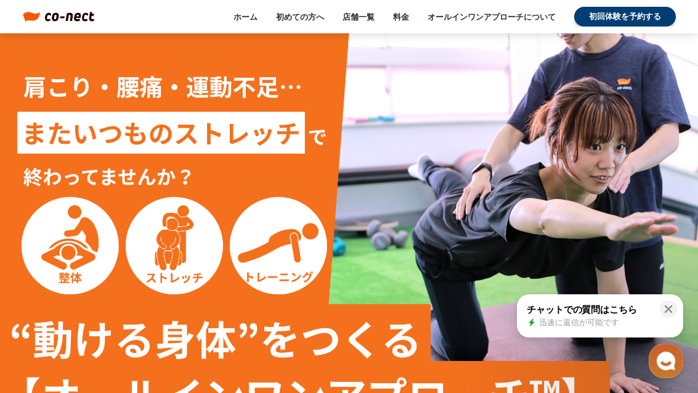 This screenshot has width=698, height=393. Describe the element at coordinates (401, 17) in the screenshot. I see `a: 料金` at that location.